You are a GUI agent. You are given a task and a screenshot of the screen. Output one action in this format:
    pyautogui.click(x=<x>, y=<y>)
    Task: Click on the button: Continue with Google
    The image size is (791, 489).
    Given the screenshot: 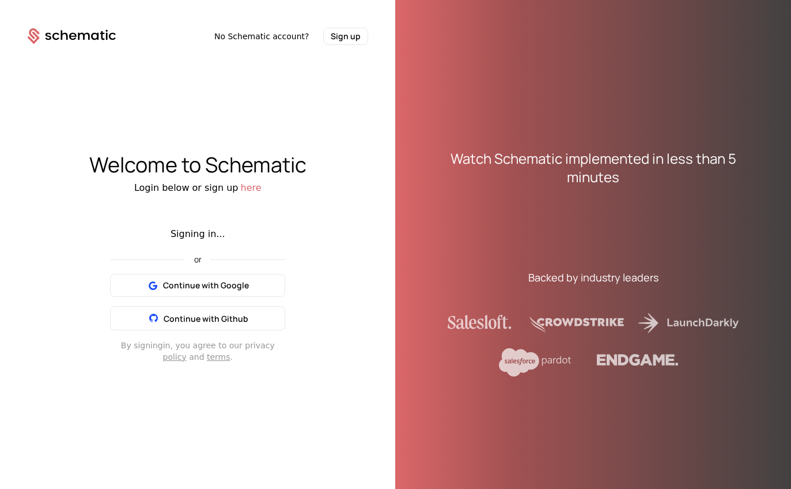 What is the action you would take?
    pyautogui.click(x=198, y=285)
    